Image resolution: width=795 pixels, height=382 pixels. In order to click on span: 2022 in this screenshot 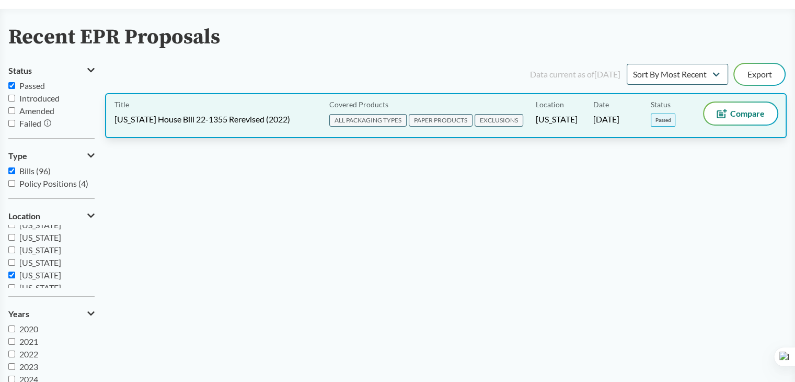, I will do `click(29, 354)`.